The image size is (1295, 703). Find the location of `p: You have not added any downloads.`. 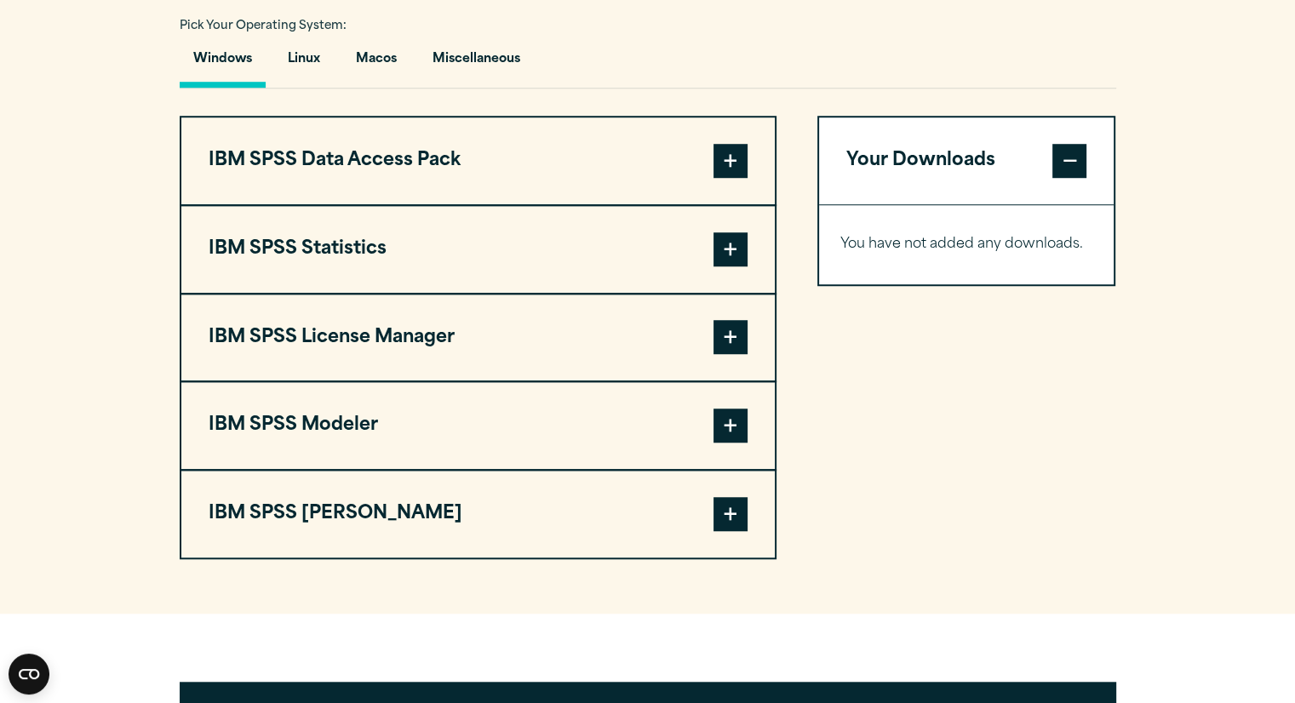

p: You have not added any downloads. is located at coordinates (967, 244).